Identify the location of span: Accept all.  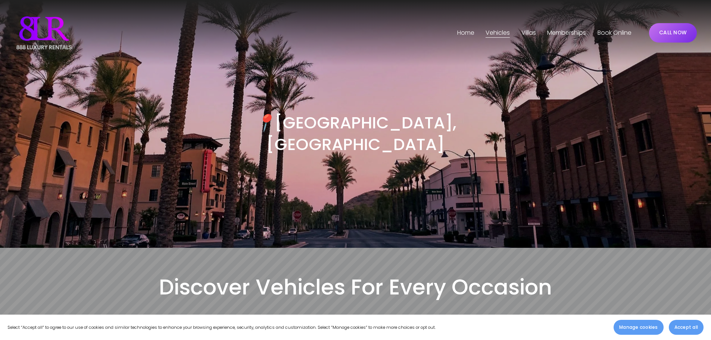
(686, 327).